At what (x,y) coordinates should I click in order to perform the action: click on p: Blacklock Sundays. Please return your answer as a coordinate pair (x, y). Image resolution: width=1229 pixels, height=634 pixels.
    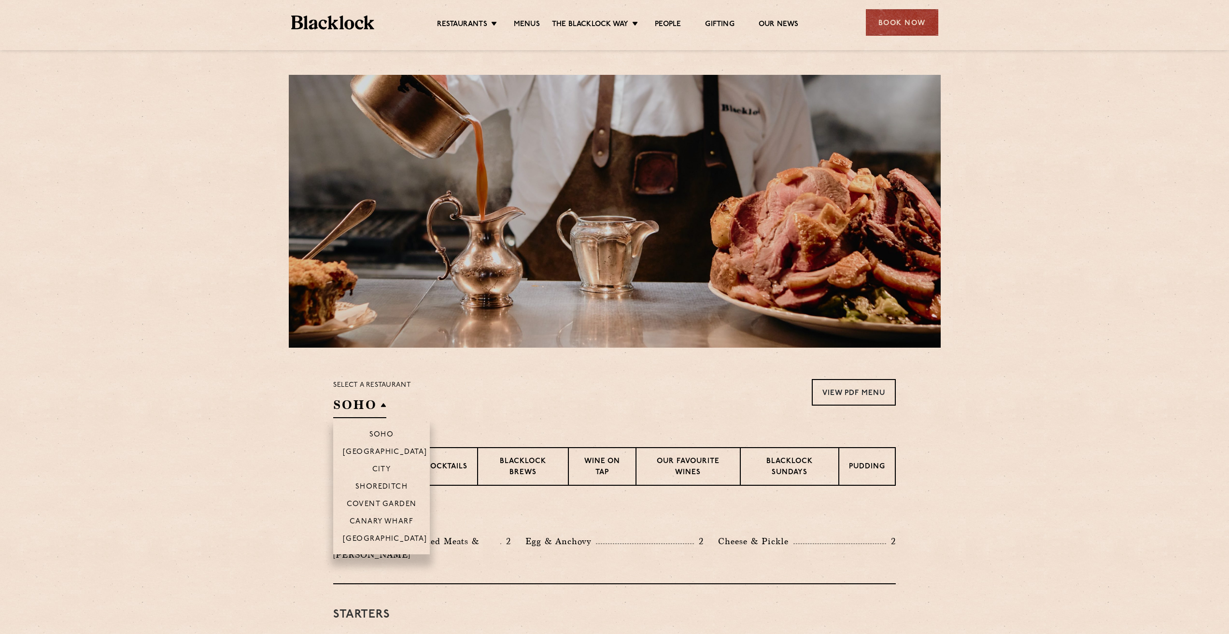
    Looking at the image, I should click on (789, 467).